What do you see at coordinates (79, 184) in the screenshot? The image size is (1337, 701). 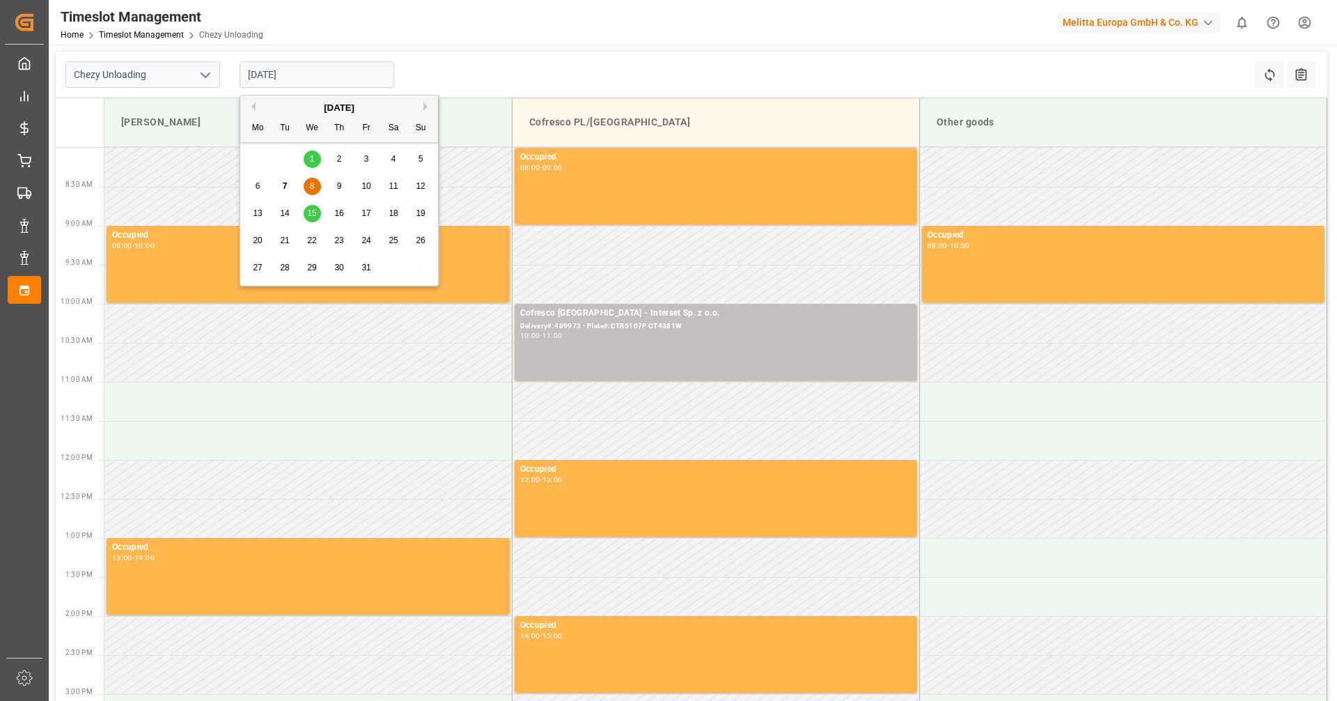 I see `span: 8:30 AM` at bounding box center [79, 184].